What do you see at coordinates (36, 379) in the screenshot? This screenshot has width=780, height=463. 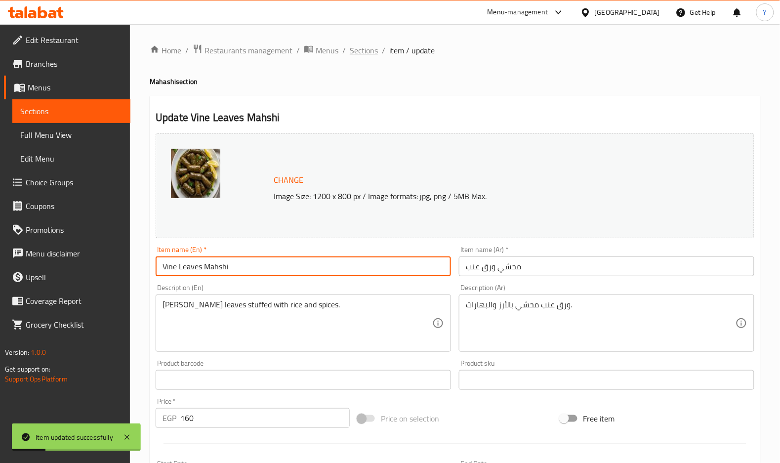 I see `a: Support.OpsPlatform` at bounding box center [36, 379].